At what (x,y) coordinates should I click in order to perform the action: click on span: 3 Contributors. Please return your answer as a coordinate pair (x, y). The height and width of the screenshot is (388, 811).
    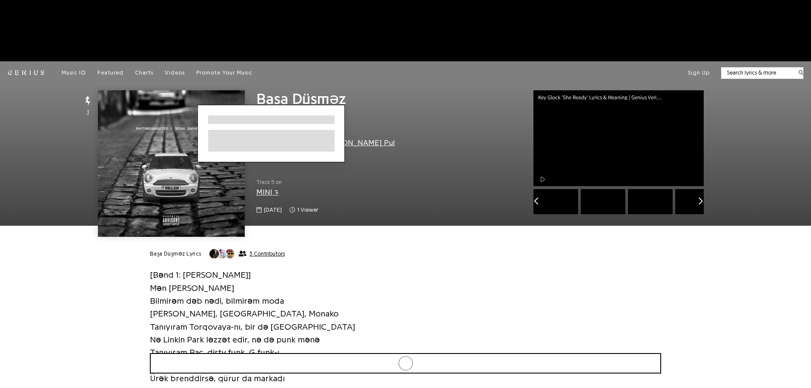
    Looking at the image, I should click on (267, 254).